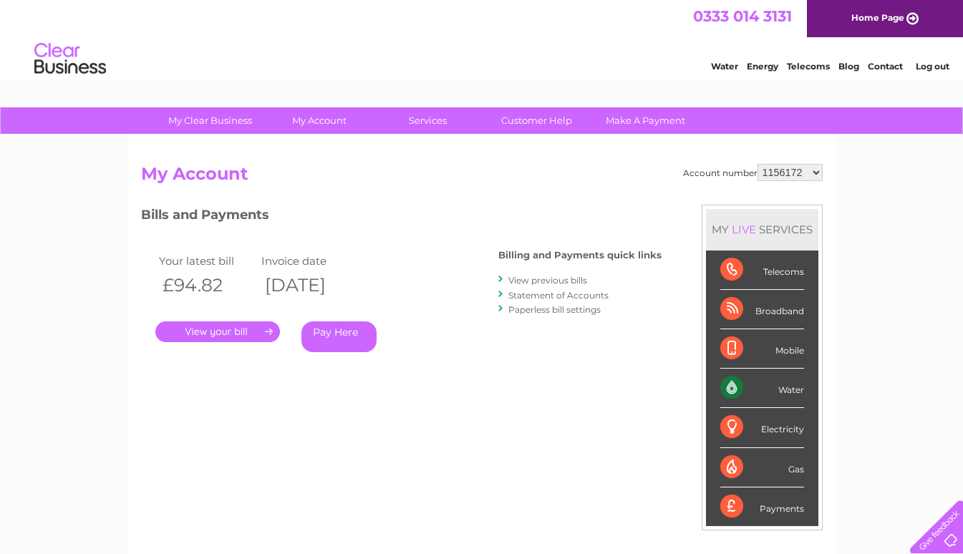 Image resolution: width=963 pixels, height=554 pixels. Describe the element at coordinates (885, 66) in the screenshot. I see `a: Contact` at that location.